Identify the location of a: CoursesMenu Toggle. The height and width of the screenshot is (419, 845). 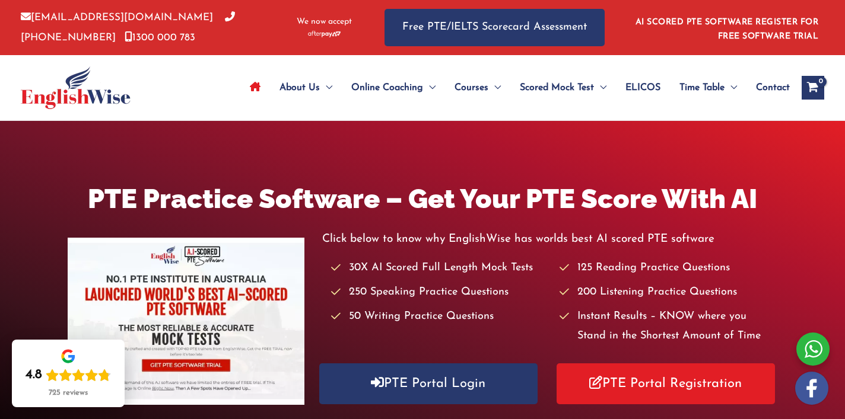
(478, 88).